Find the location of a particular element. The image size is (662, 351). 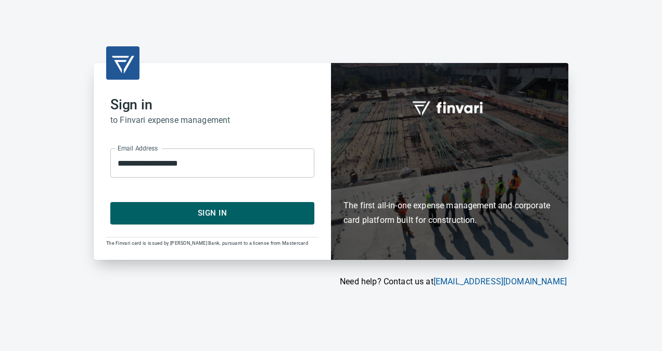

h2: Sign in is located at coordinates (212, 105).